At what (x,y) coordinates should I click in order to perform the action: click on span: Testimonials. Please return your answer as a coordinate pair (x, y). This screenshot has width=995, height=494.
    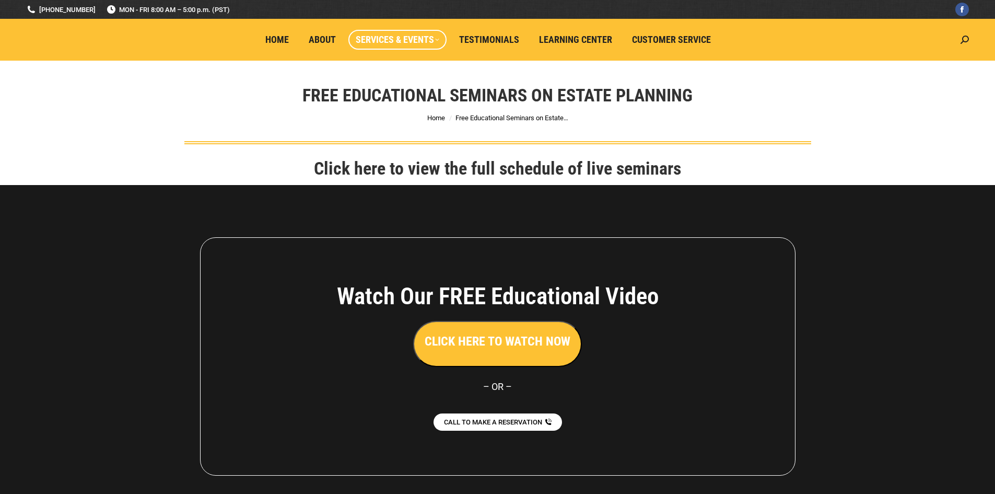
    Looking at the image, I should click on (489, 40).